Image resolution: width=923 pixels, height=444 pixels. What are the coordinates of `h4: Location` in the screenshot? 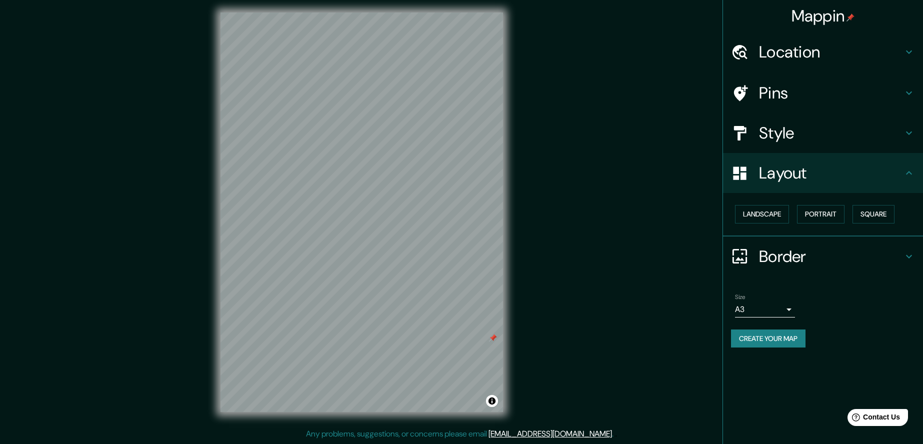 It's located at (831, 52).